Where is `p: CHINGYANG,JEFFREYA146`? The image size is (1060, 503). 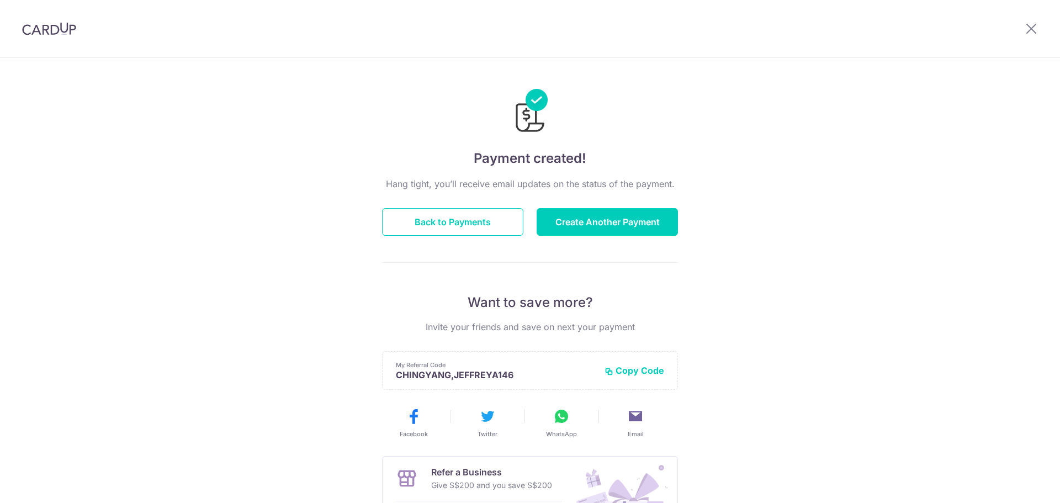
p: CHINGYANG,JEFFREYA146 is located at coordinates (496, 375).